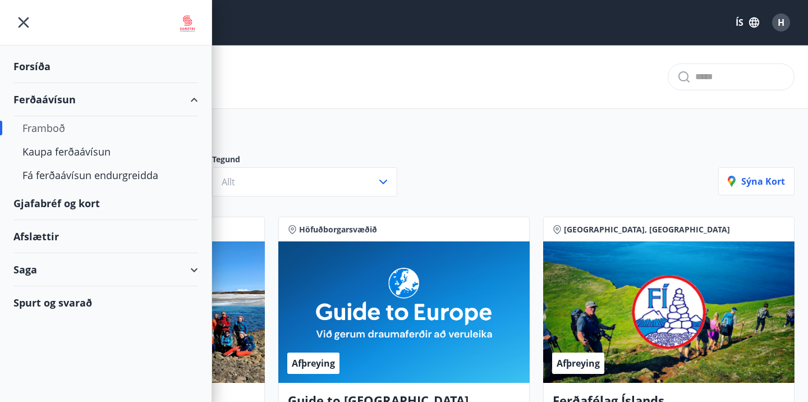  I want to click on span: Allt, so click(228, 182).